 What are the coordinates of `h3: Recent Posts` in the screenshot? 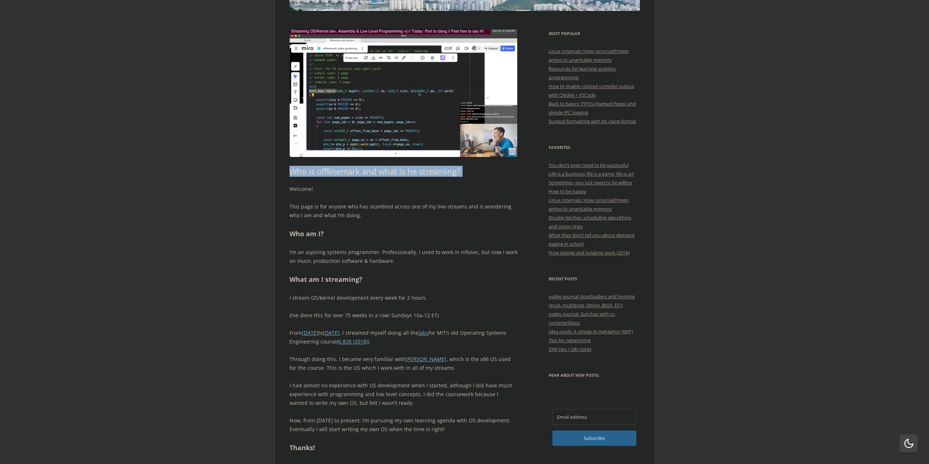 It's located at (595, 279).